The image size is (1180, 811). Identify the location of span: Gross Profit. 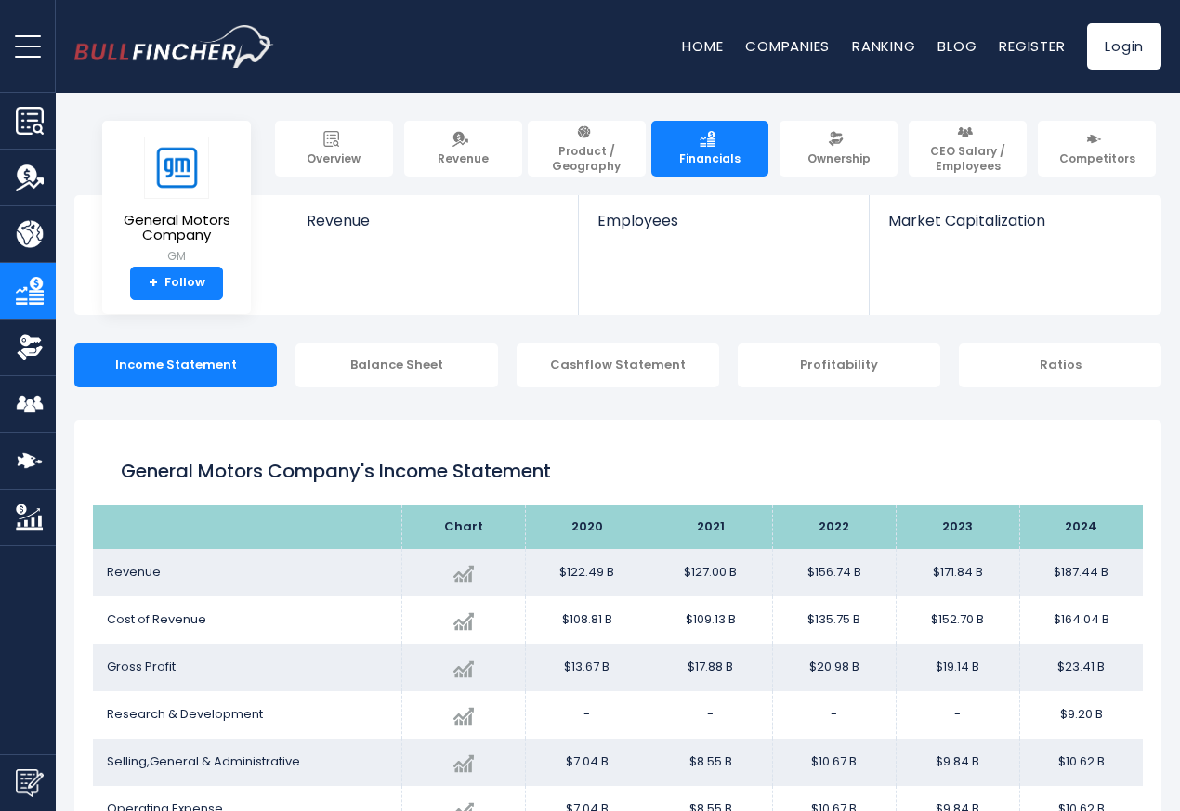
(141, 666).